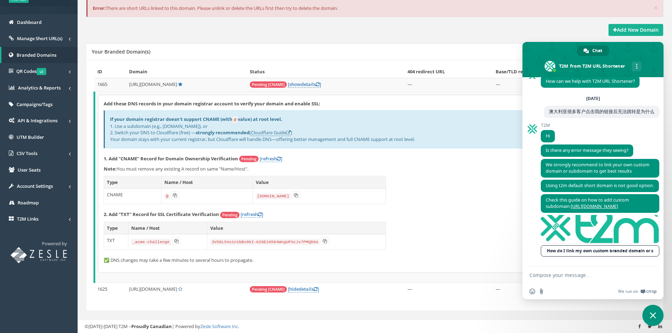  I want to click on th: 404 redirect URL, so click(449, 72).